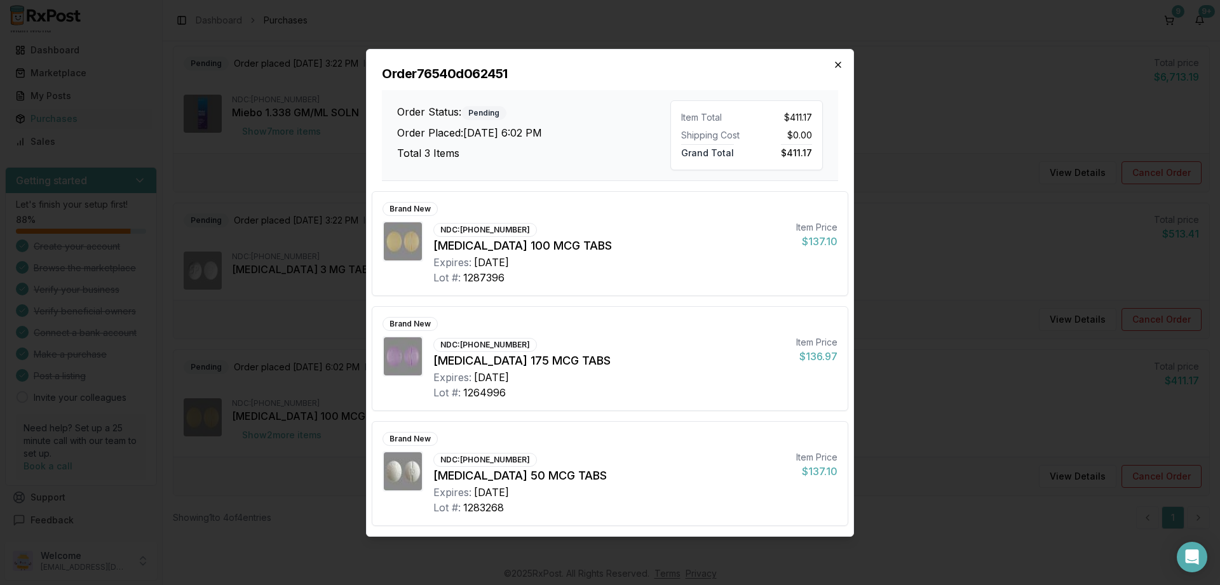 This screenshot has width=1220, height=585. Describe the element at coordinates (796, 151) in the screenshot. I see `span: $411.17` at that location.